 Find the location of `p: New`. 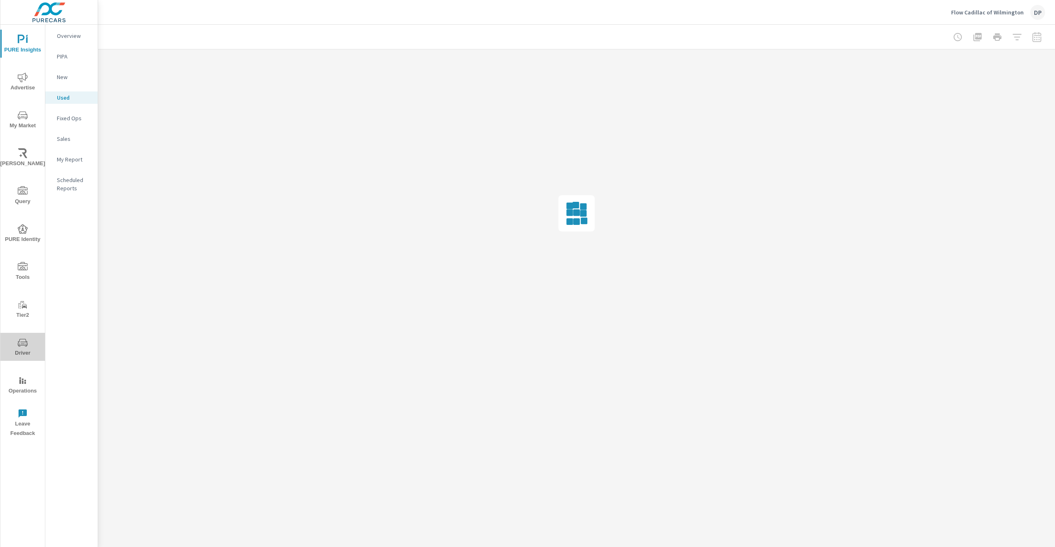

p: New is located at coordinates (74, 77).